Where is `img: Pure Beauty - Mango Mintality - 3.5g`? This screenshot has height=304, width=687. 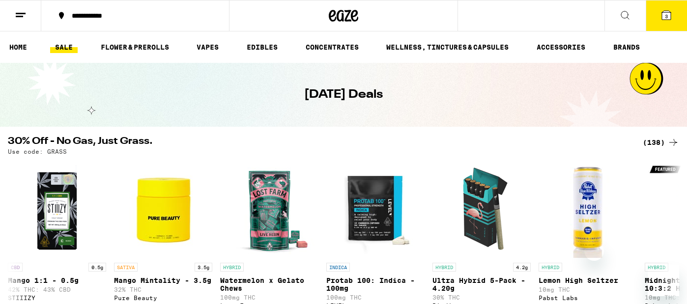
img: Pure Beauty - Mango Mintality - 3.5g is located at coordinates (163, 209).